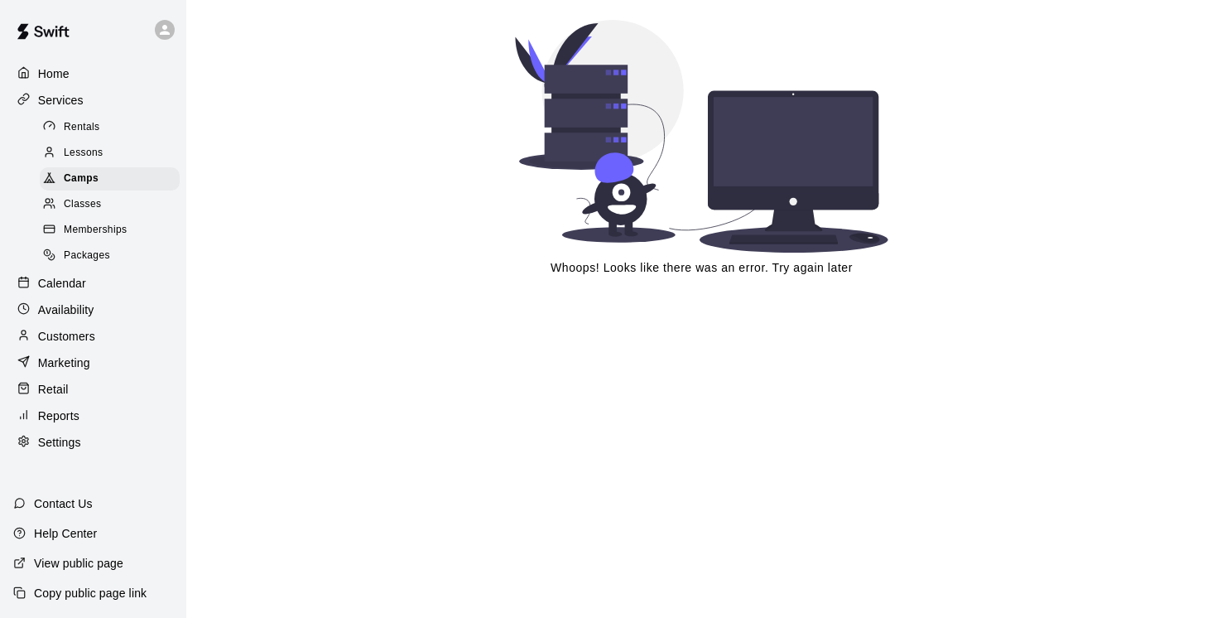 This screenshot has width=1217, height=618. What do you see at coordinates (93, 74) in the screenshot?
I see `a: Home` at bounding box center [93, 74].